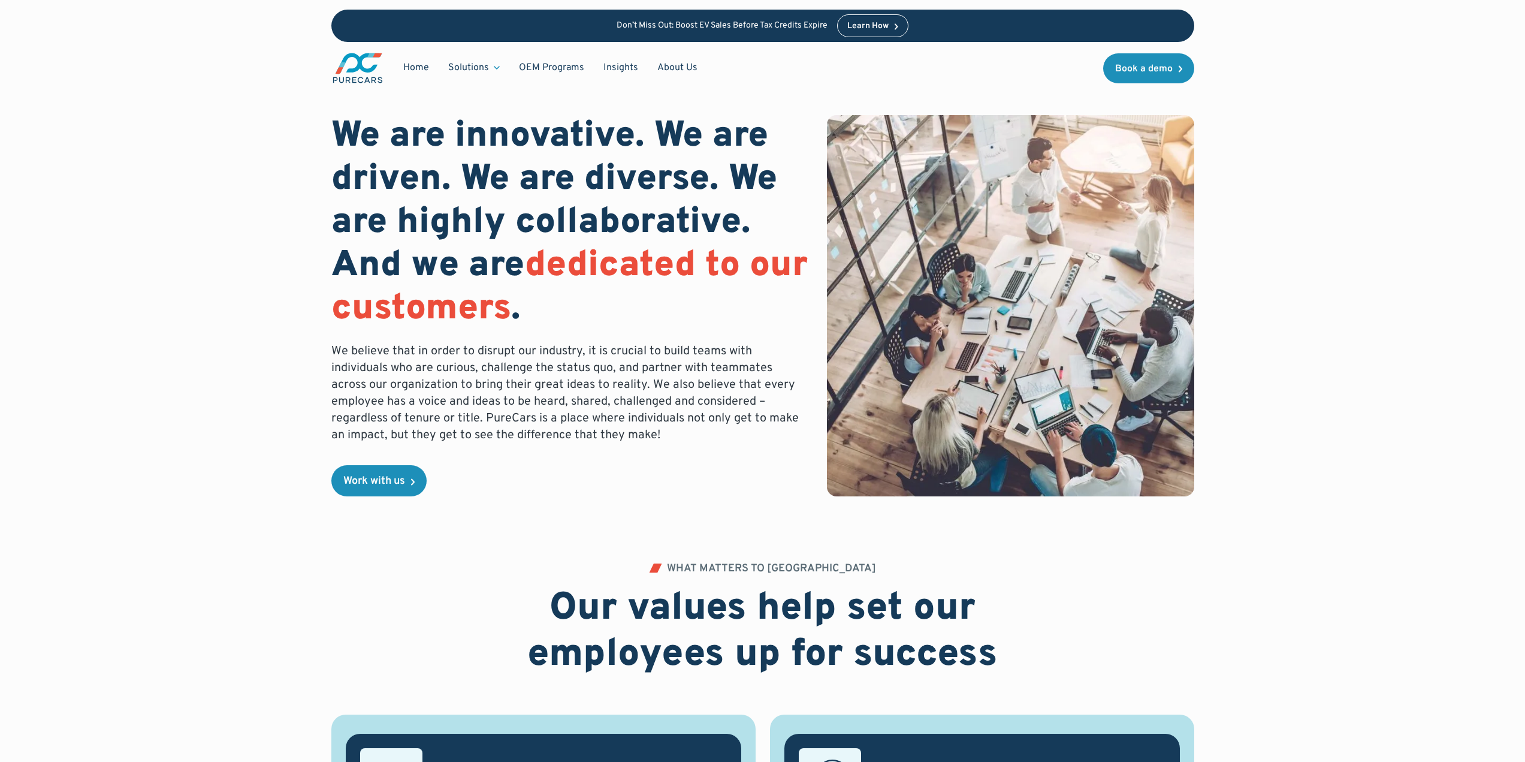 The height and width of the screenshot is (762, 1525). Describe the element at coordinates (416, 68) in the screenshot. I see `a: Home` at that location.